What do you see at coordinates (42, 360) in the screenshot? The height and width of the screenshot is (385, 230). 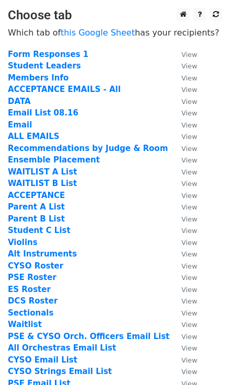 I see `strong: CYSO Email List` at bounding box center [42, 360].